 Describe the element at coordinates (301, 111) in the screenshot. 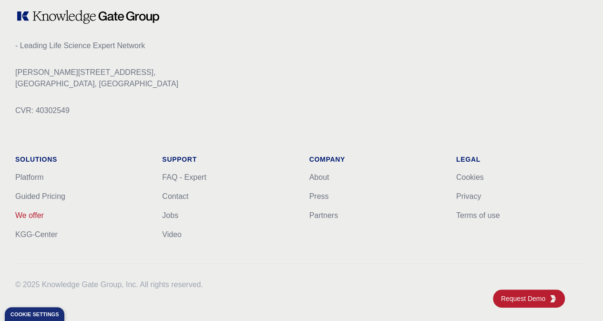

I see `p: CVR: 40302549` at that location.